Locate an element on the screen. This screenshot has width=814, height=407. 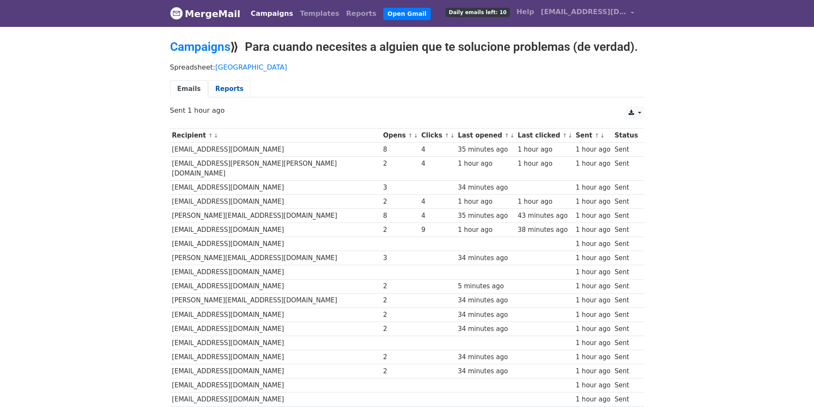
h2: ⟫ Para cuando necesites a alguien que te solucione problemas (de verdad). is located at coordinates (407, 47).